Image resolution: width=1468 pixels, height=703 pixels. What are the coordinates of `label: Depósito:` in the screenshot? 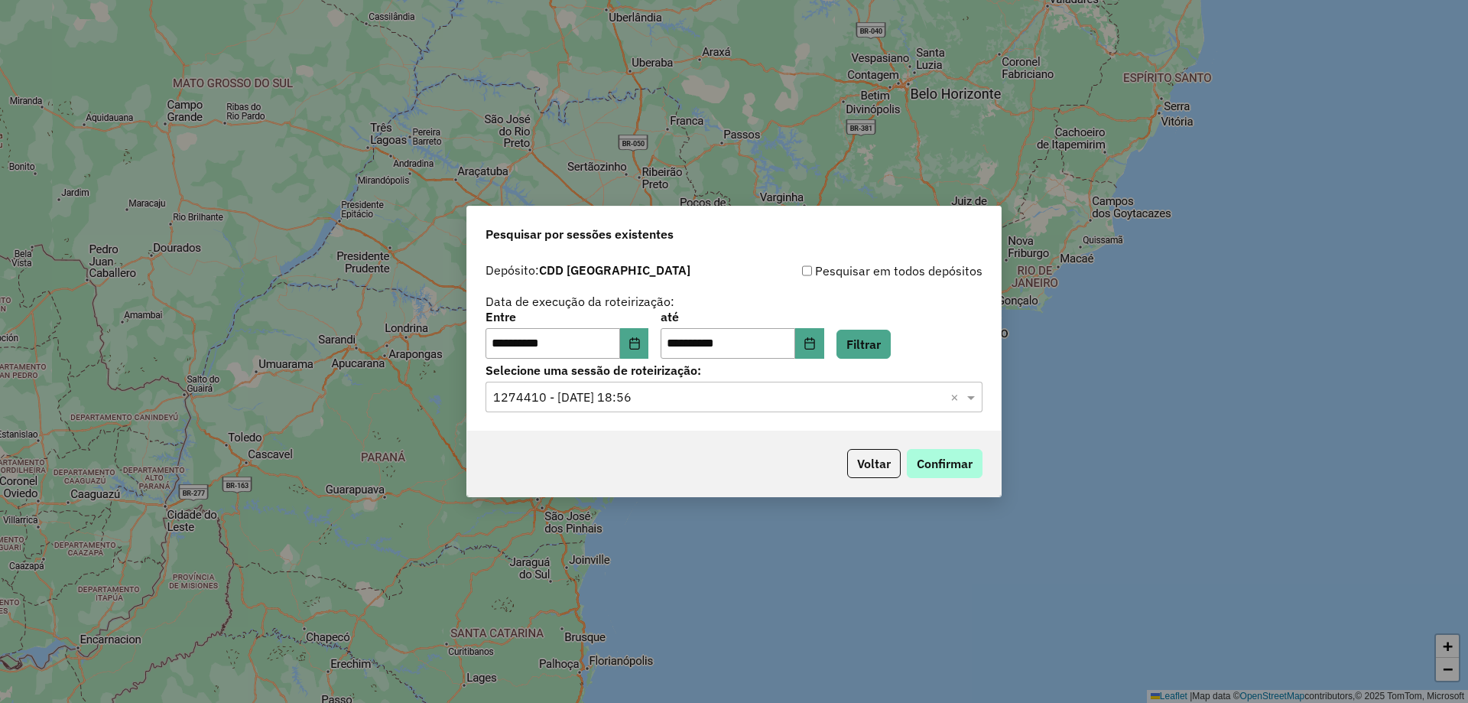 It's located at (588, 270).